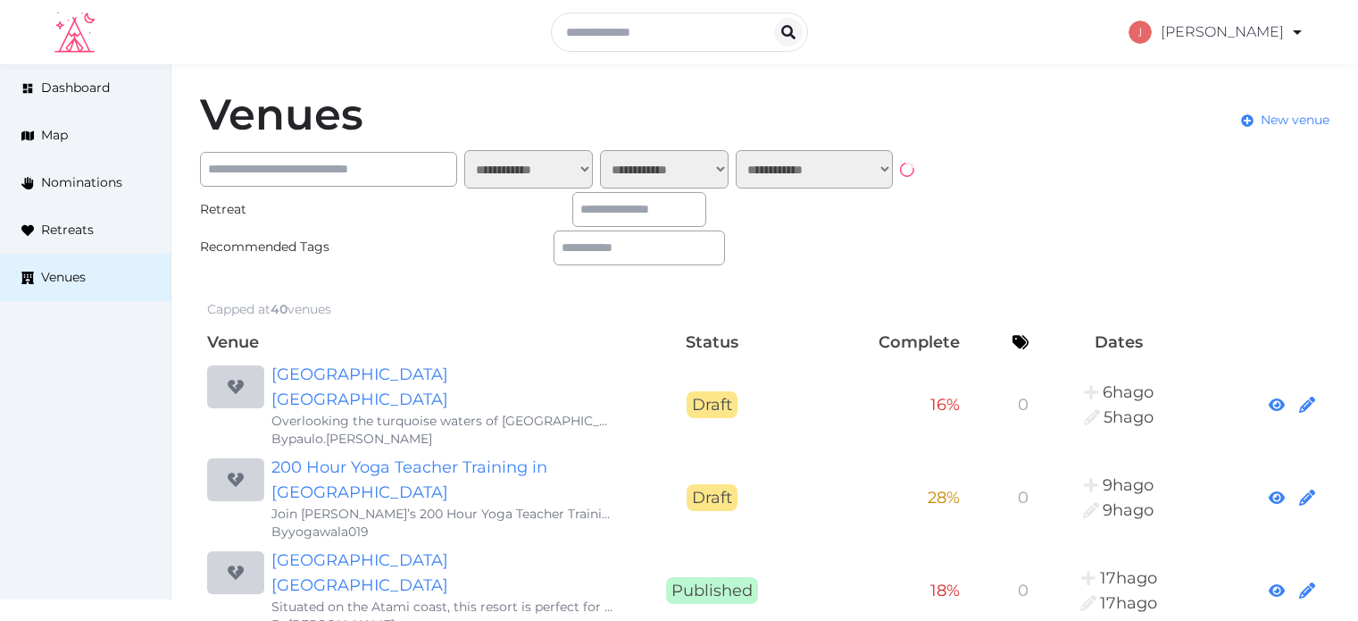 The width and height of the screenshot is (1358, 621). I want to click on th: Complete, so click(885, 342).